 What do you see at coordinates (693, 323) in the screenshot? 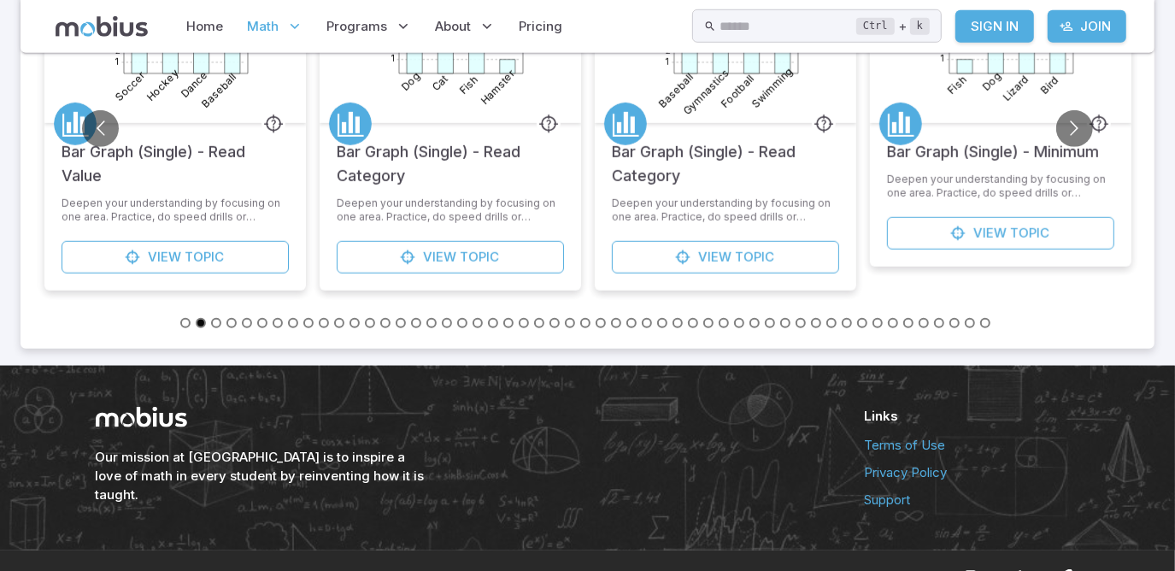
I see `button: Go to slide 34` at bounding box center [693, 323].